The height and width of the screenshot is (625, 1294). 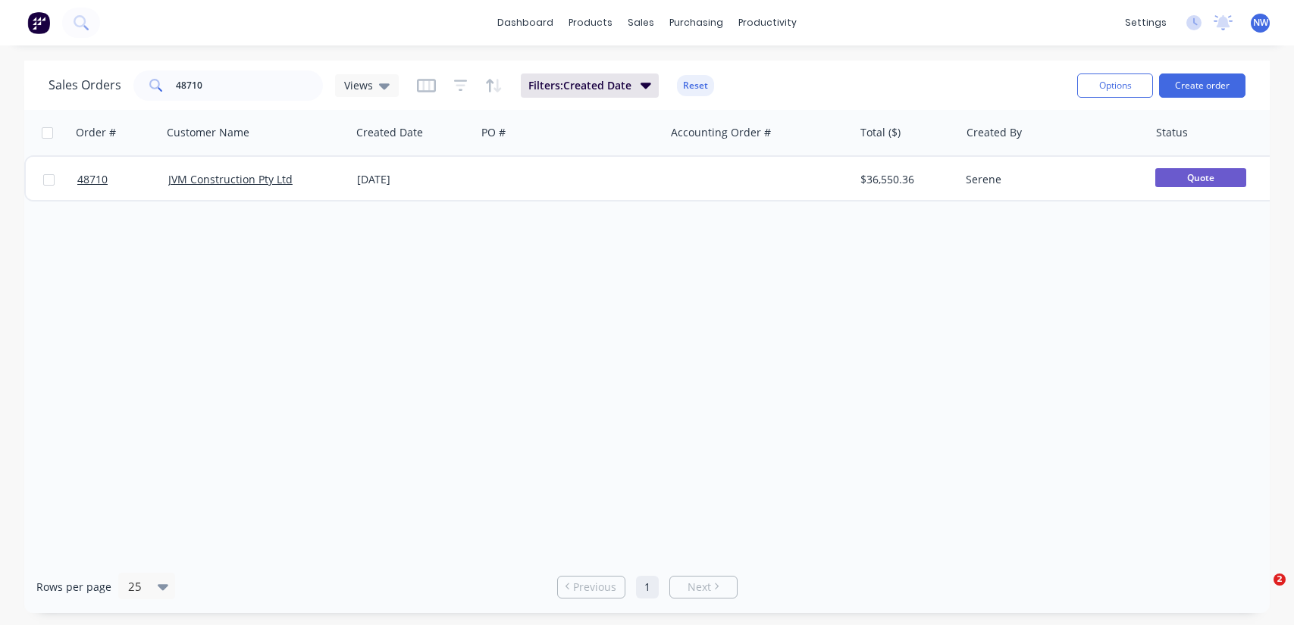 I want to click on span: Rows per page, so click(x=74, y=587).